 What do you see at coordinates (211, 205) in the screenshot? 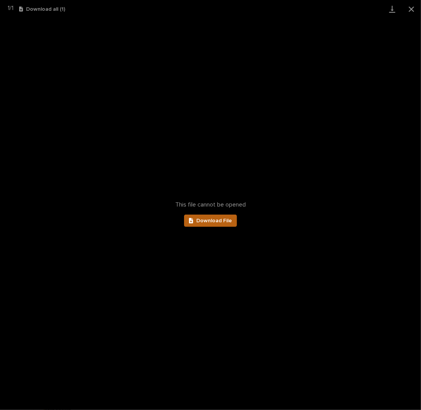
I see `span: This file cannot be opened` at bounding box center [211, 205].